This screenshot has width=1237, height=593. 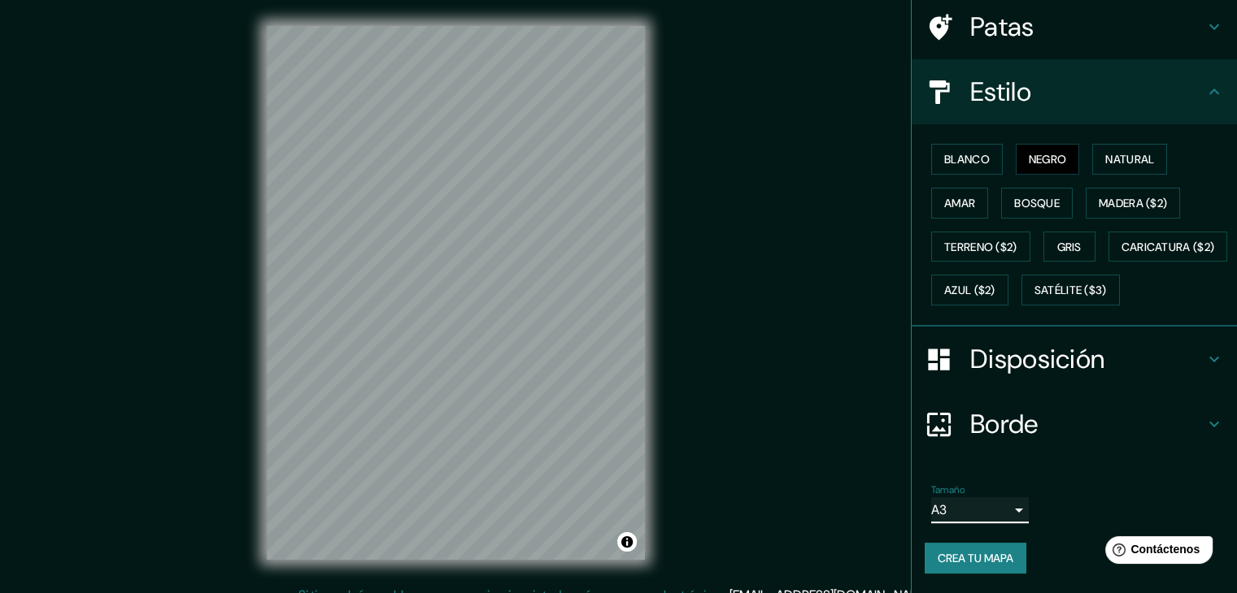 What do you see at coordinates (1069, 247) in the screenshot?
I see `font: Gris` at bounding box center [1069, 247].